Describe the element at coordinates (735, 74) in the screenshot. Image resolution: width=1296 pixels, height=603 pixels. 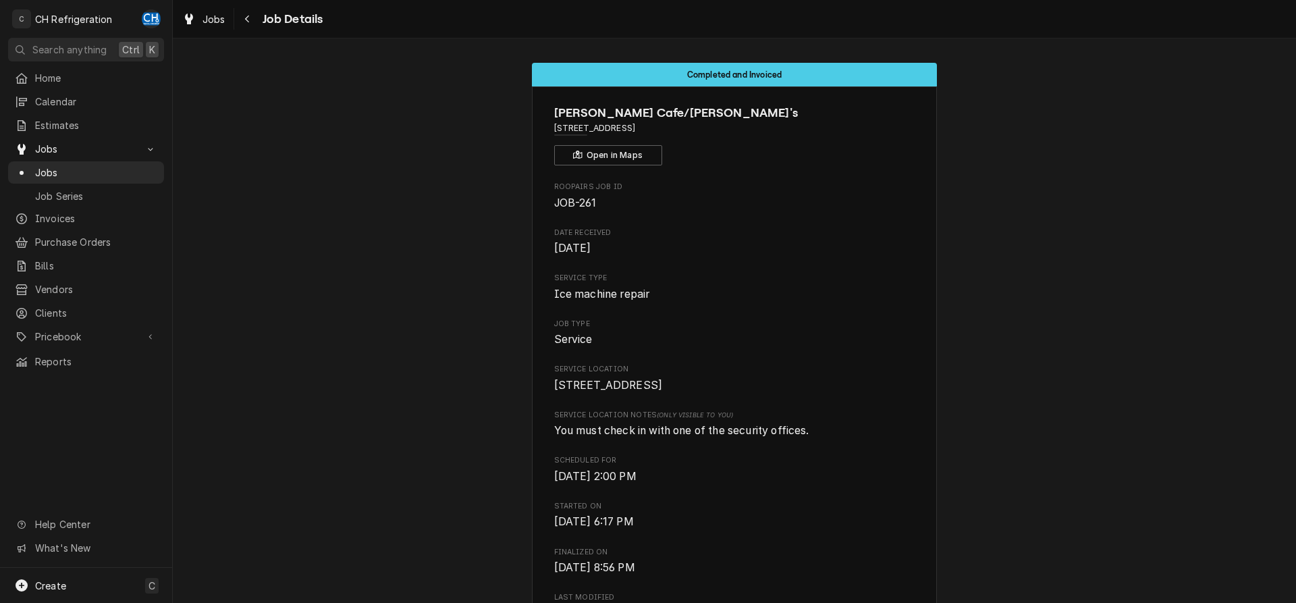
I see `div: Status` at that location.